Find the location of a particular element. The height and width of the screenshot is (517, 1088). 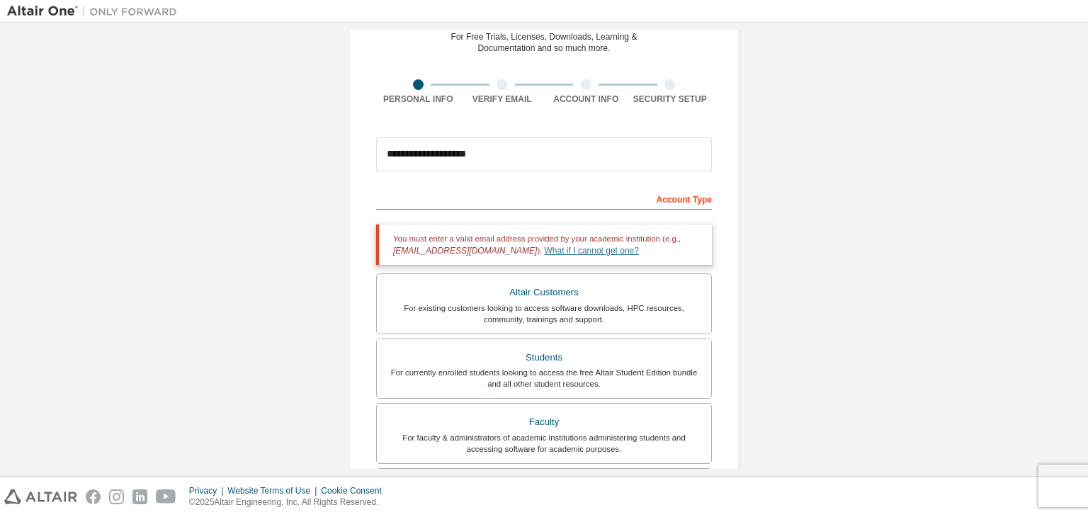

div: Students is located at coordinates (544, 358).